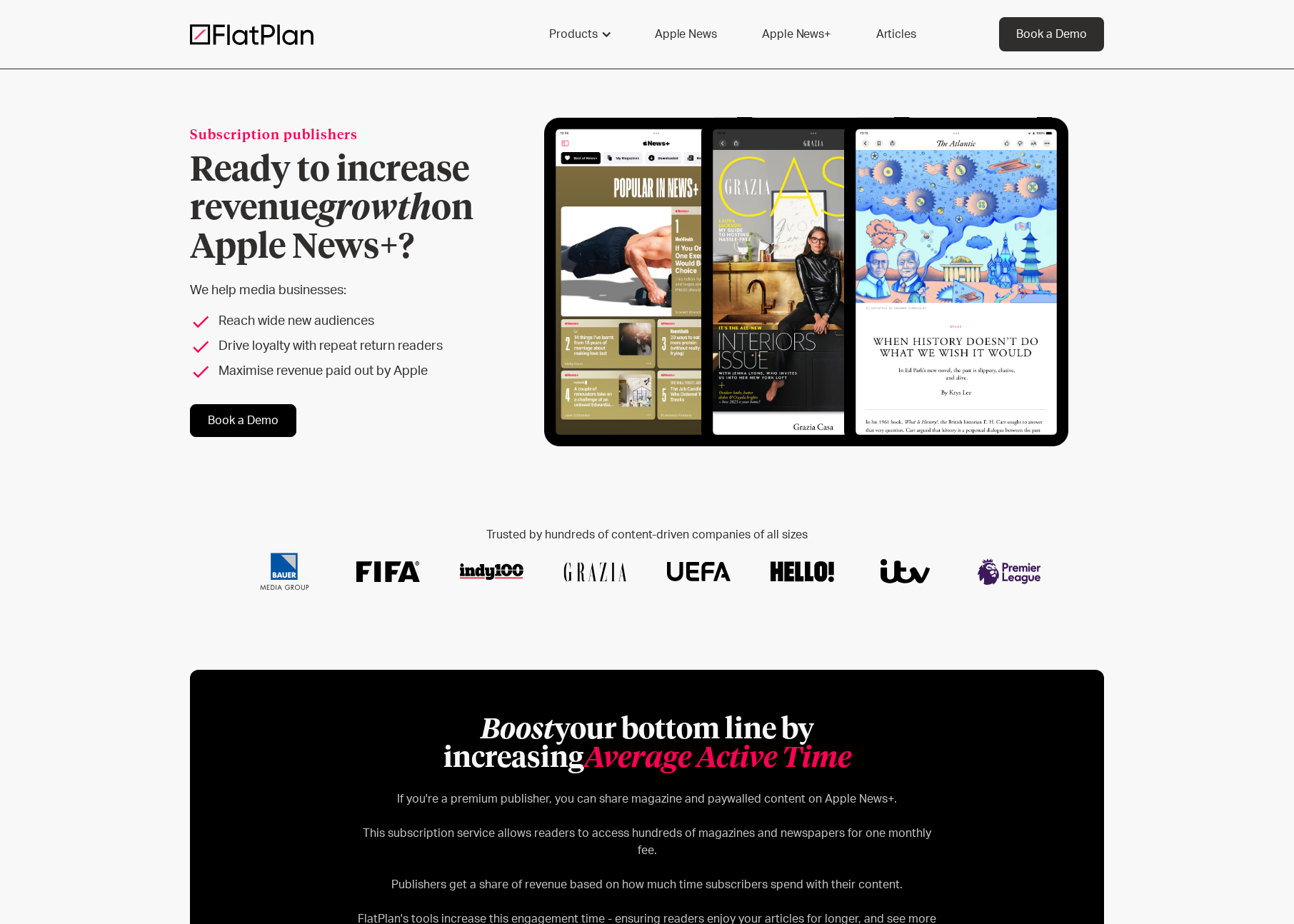  I want to click on a: Articles, so click(896, 34).